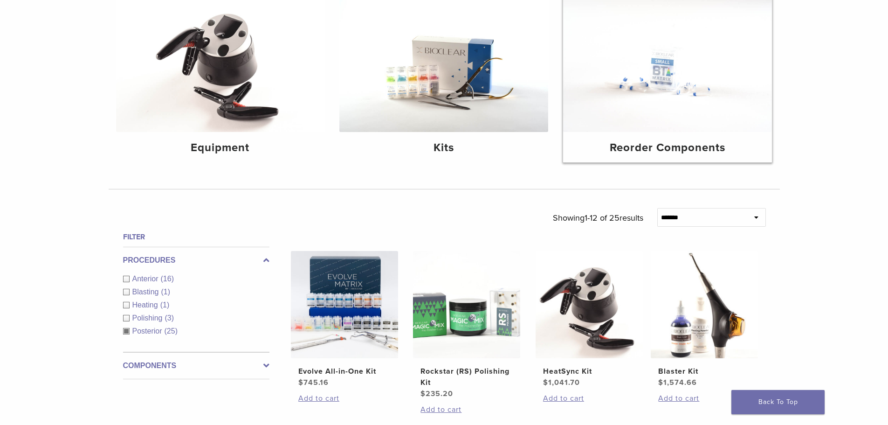 Image resolution: width=888 pixels, height=425 pixels. Describe the element at coordinates (668, 148) in the screenshot. I see `h4: Reorder Components` at that location.